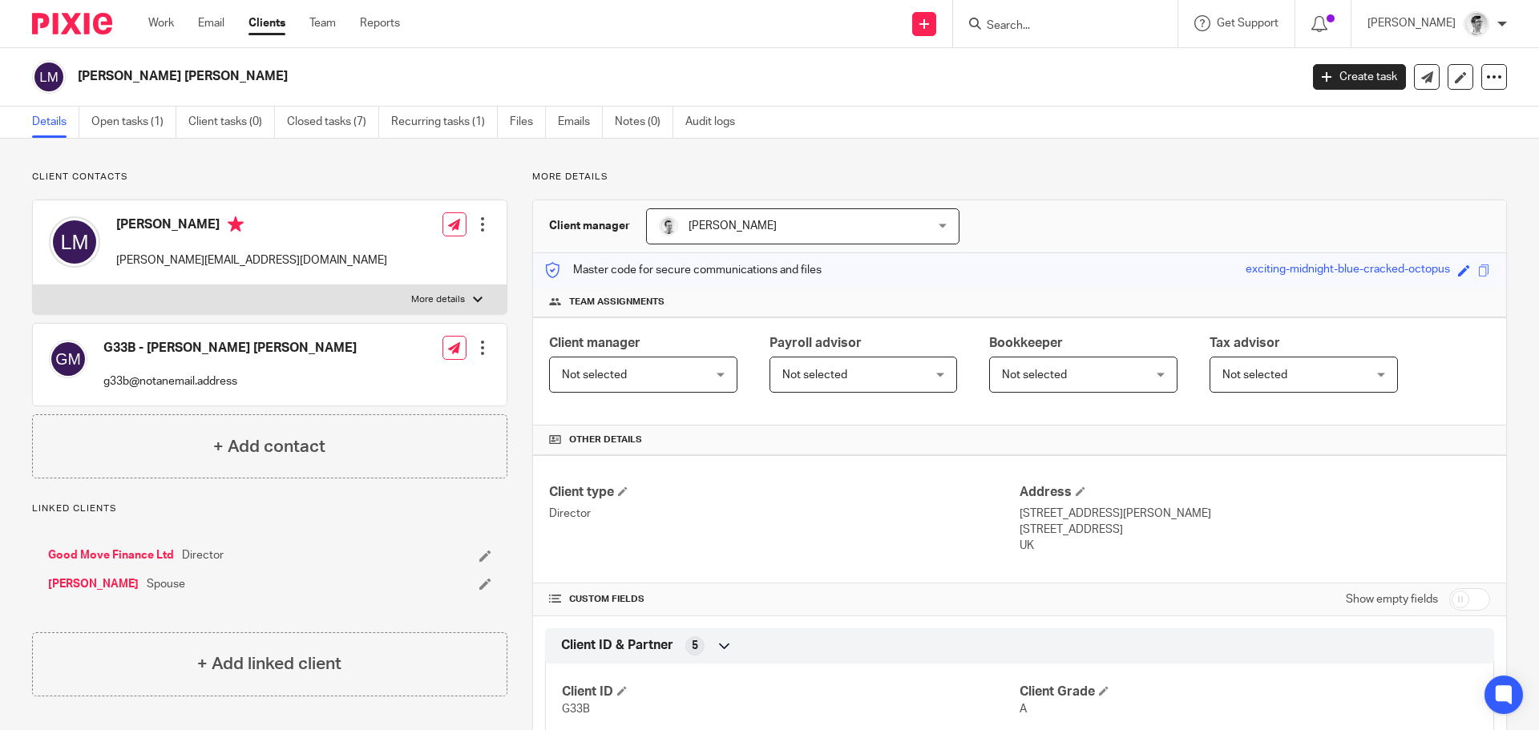 The width and height of the screenshot is (1539, 730). Describe the element at coordinates (790, 692) in the screenshot. I see `h4: Client ID` at that location.